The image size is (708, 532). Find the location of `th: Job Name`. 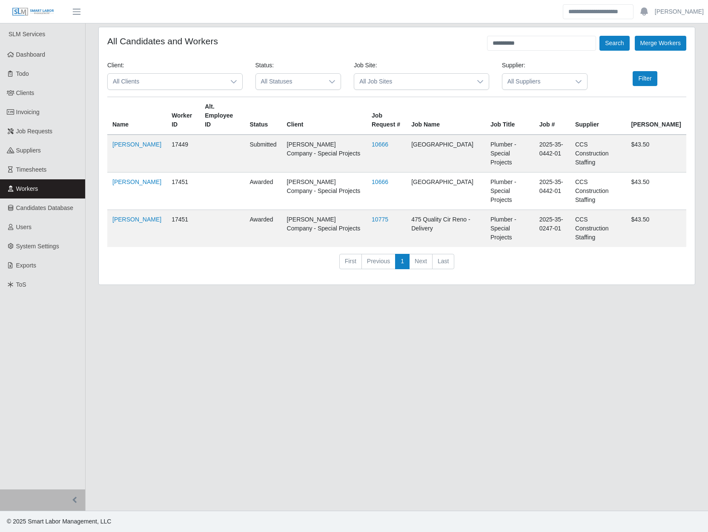

th: Job Name is located at coordinates (446, 116).